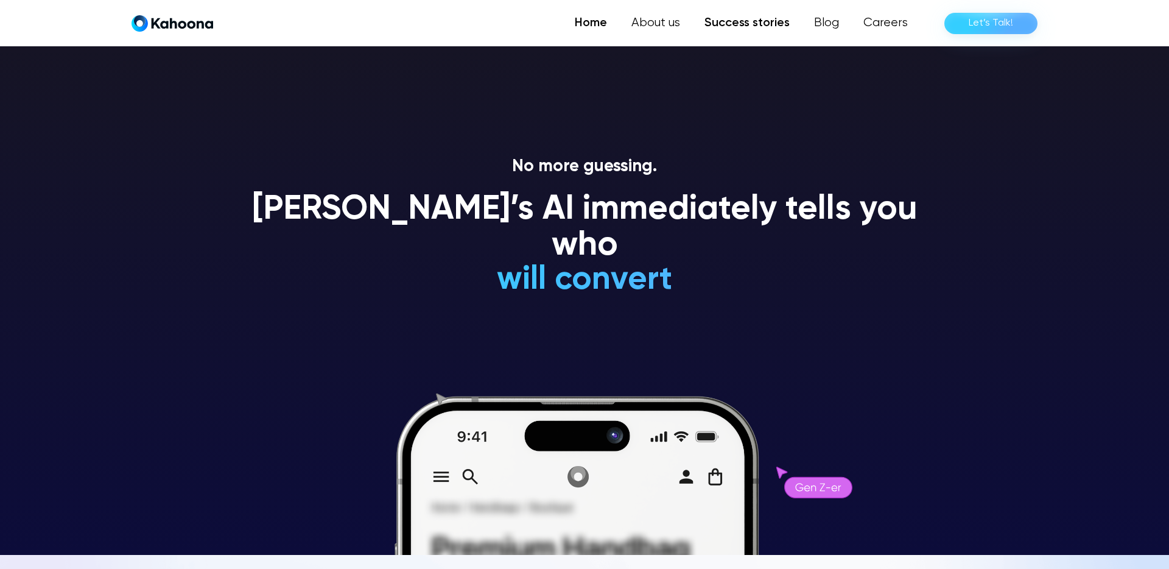  Describe the element at coordinates (656, 23) in the screenshot. I see `a: About us` at that location.